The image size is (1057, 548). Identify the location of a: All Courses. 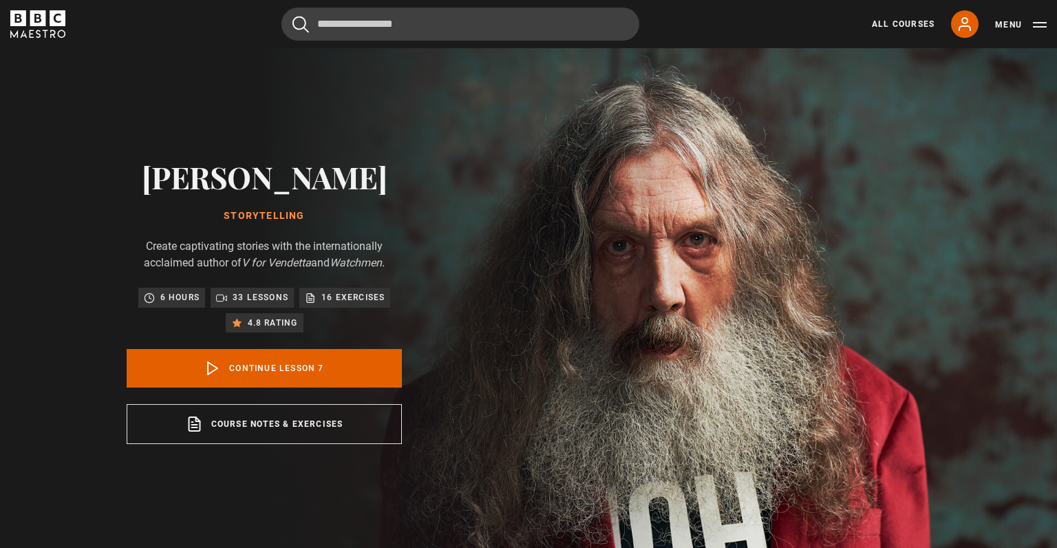
(903, 24).